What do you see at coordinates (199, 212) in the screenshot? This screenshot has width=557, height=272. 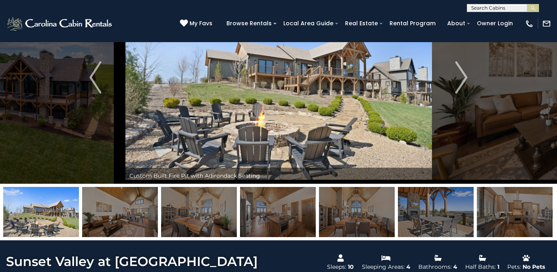 I see `img: 168358286` at bounding box center [199, 212].